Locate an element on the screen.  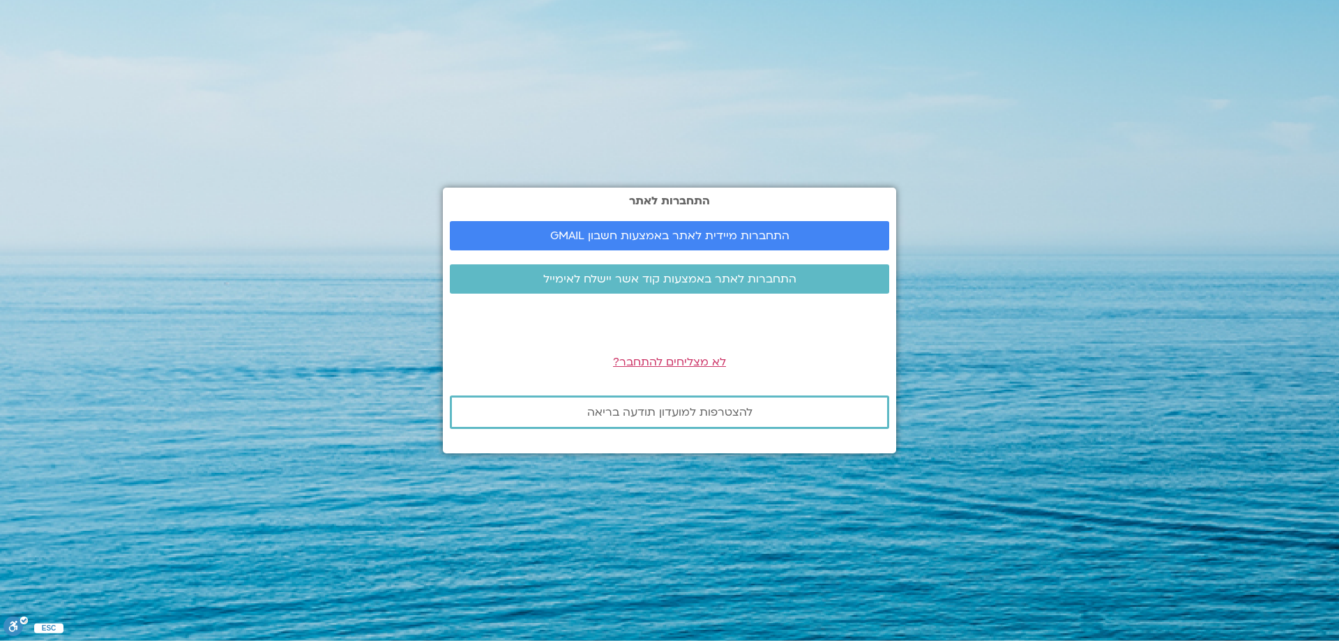
h2: התחברות לאתר is located at coordinates (669, 201).